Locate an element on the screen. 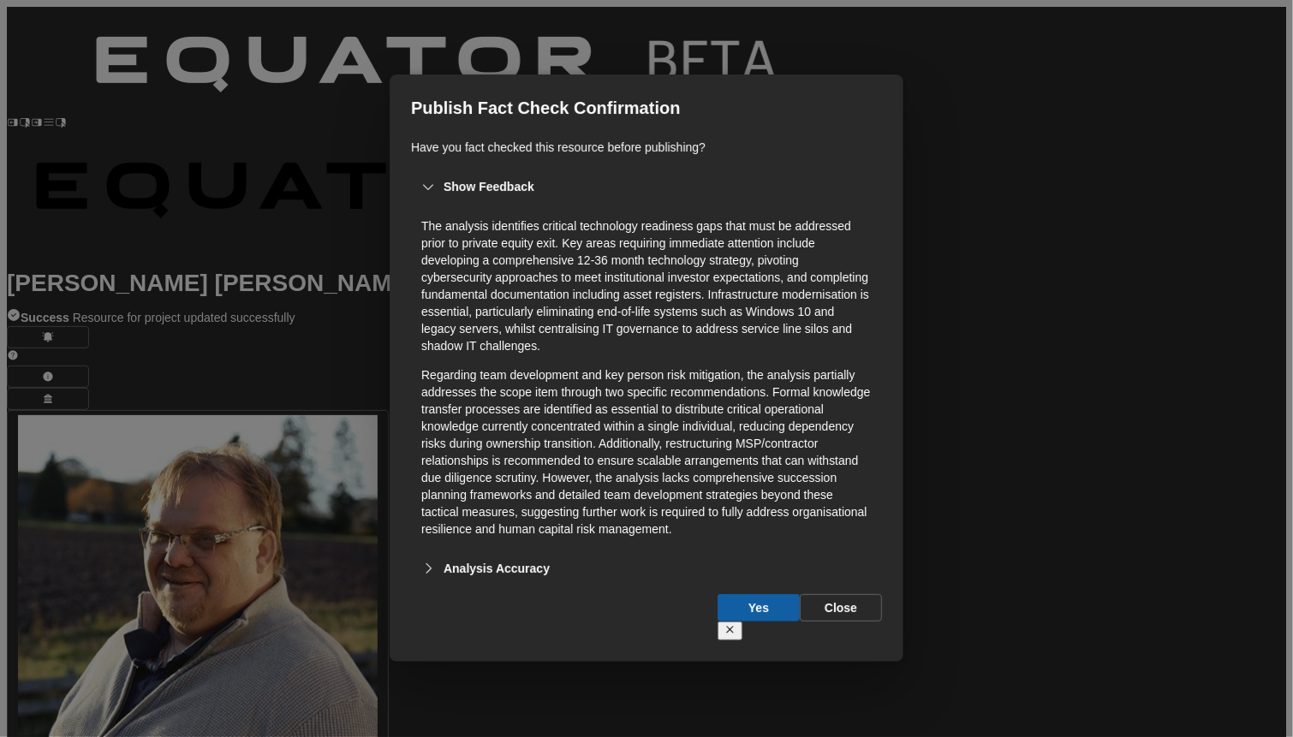 The width and height of the screenshot is (1293, 737). p: The analysis identifies critical technology readiness gaps that must be addressed prior to privat... is located at coordinates (646, 286).